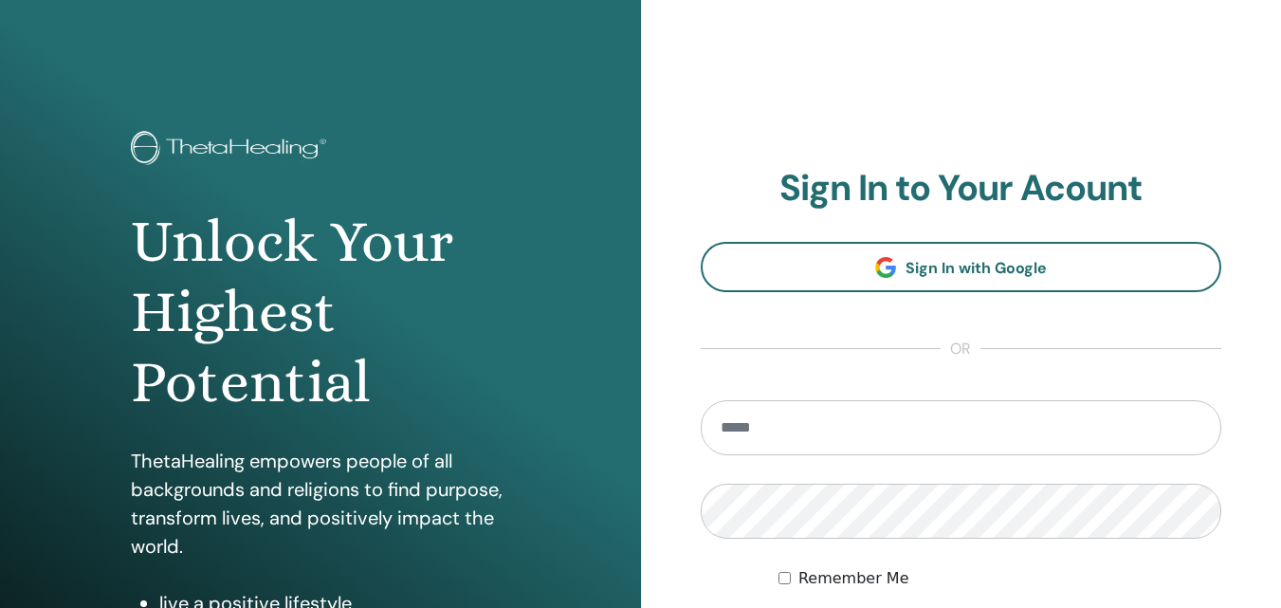 The height and width of the screenshot is (608, 1281). What do you see at coordinates (961, 266) in the screenshot?
I see `a: Sign In with Google` at bounding box center [961, 266].